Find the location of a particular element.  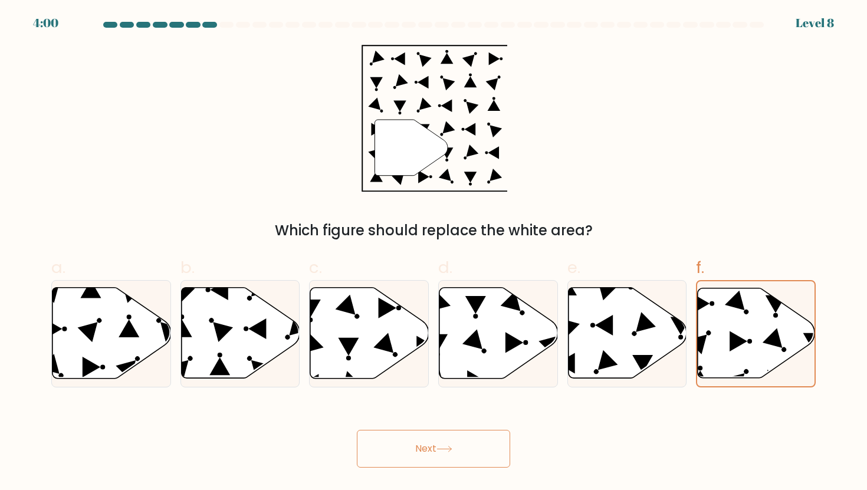

span: d. is located at coordinates (445, 267).